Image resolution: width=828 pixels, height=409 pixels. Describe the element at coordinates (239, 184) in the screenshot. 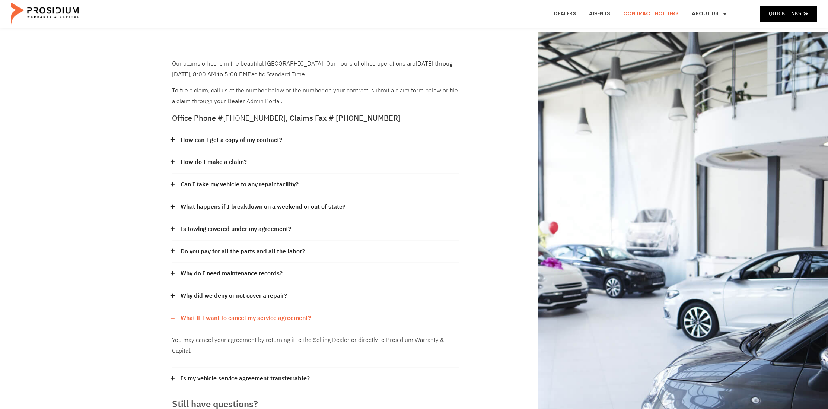

I see `a: Can I take my vehicle to any repair facility?` at that location.